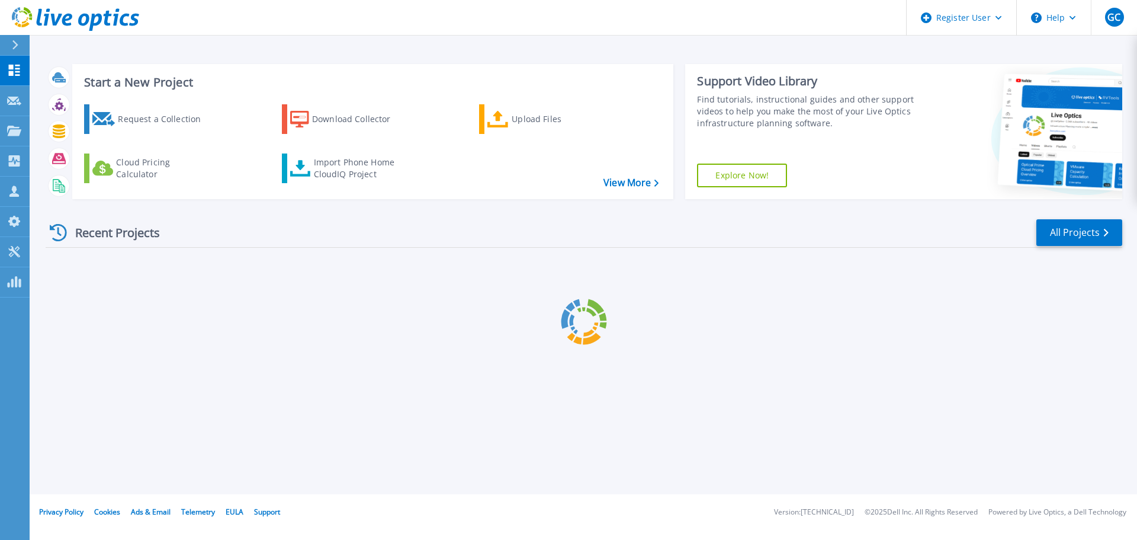  What do you see at coordinates (559, 119) in the screenshot?
I see `div: Upload Files` at bounding box center [559, 119].